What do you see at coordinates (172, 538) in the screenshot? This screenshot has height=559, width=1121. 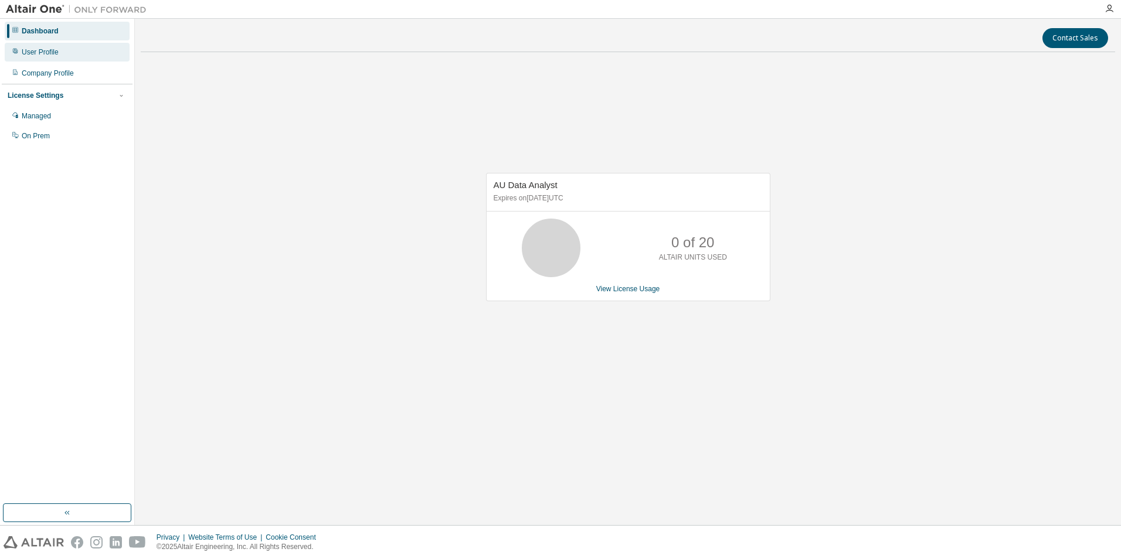 I see `div: Privacy` at bounding box center [172, 538].